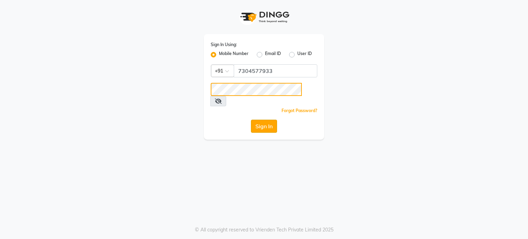  I want to click on label: Sign In Using:, so click(224, 45).